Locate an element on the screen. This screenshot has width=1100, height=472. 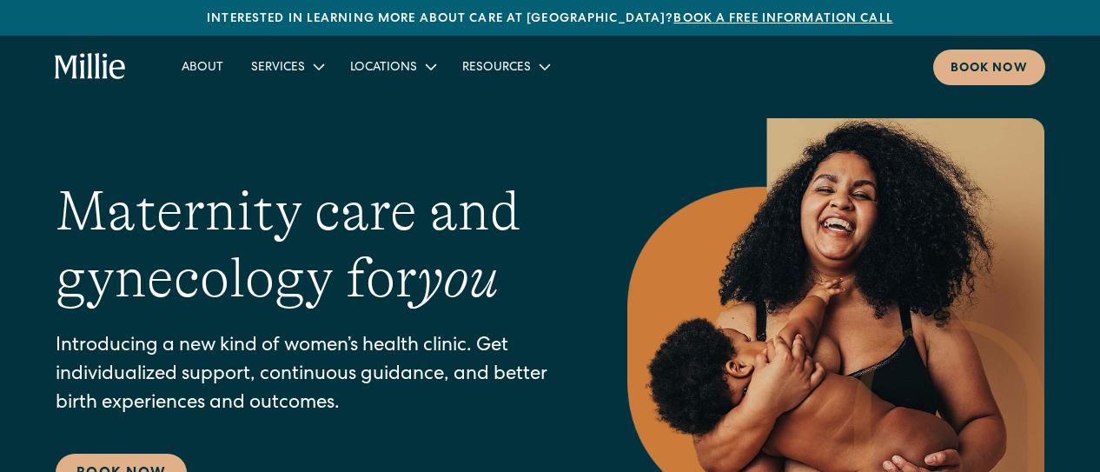
a: home is located at coordinates (90, 67).